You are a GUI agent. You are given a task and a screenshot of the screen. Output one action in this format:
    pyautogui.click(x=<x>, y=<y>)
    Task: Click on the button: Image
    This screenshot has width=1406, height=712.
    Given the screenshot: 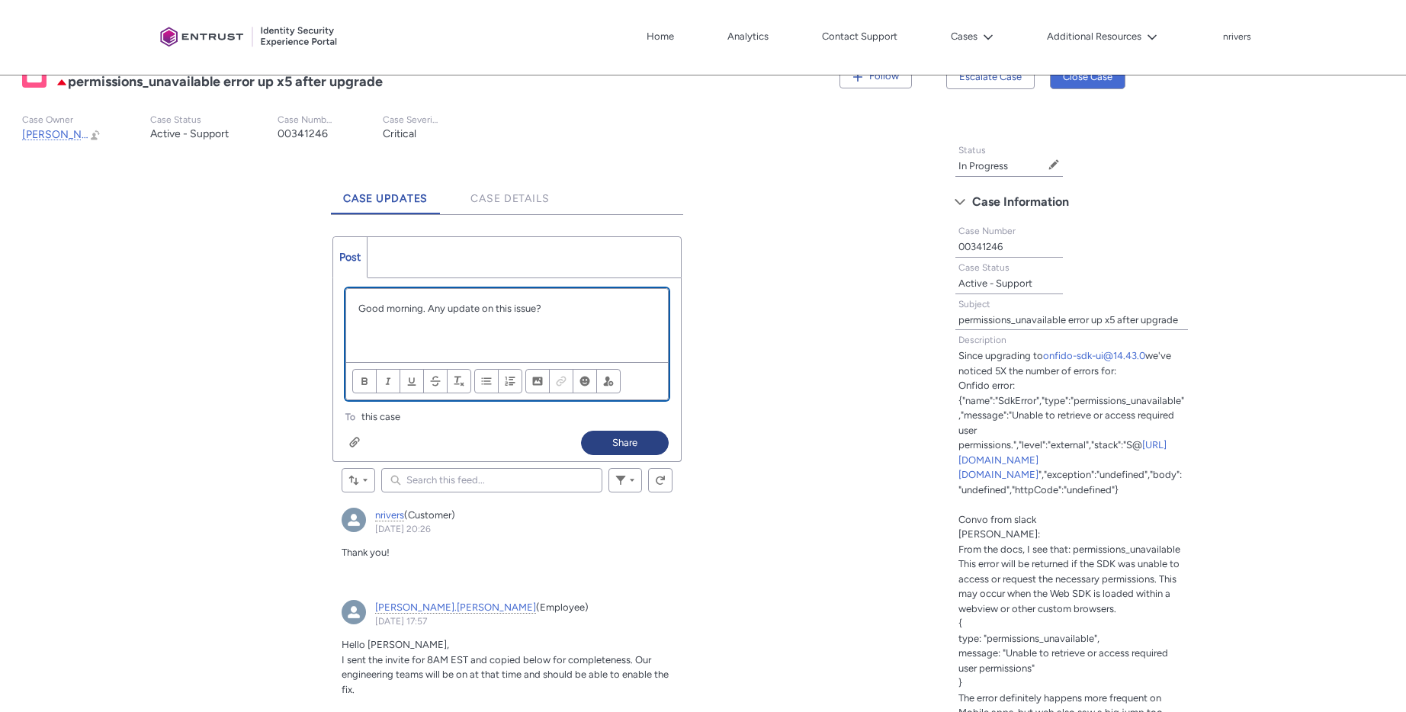 What is the action you would take?
    pyautogui.click(x=537, y=381)
    